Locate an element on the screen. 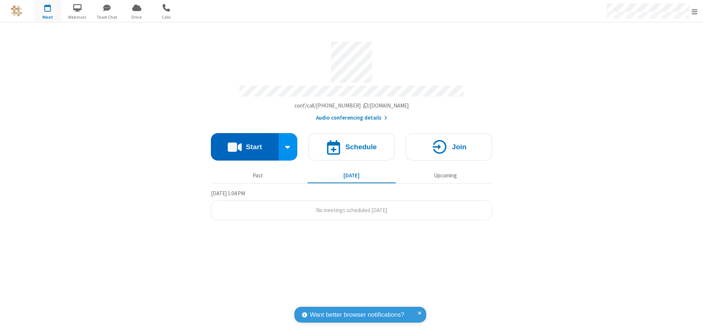  span: Calls is located at coordinates (166, 17).